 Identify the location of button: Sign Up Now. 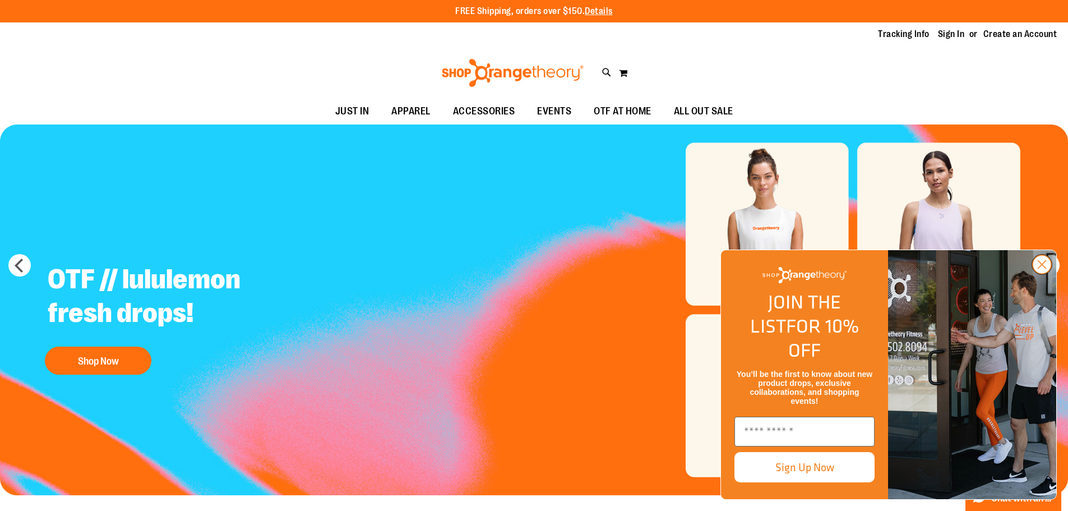
(805, 467).